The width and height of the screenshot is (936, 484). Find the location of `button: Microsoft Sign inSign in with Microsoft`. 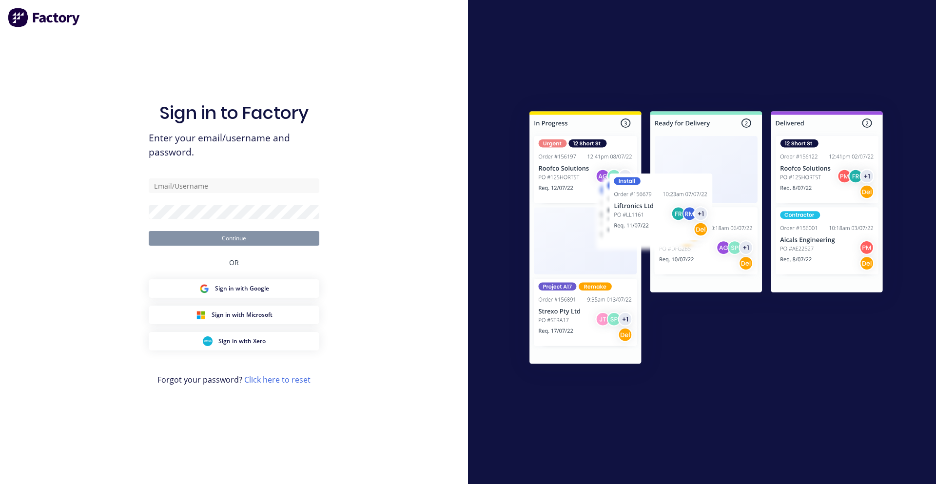

button: Microsoft Sign inSign in with Microsoft is located at coordinates (234, 315).